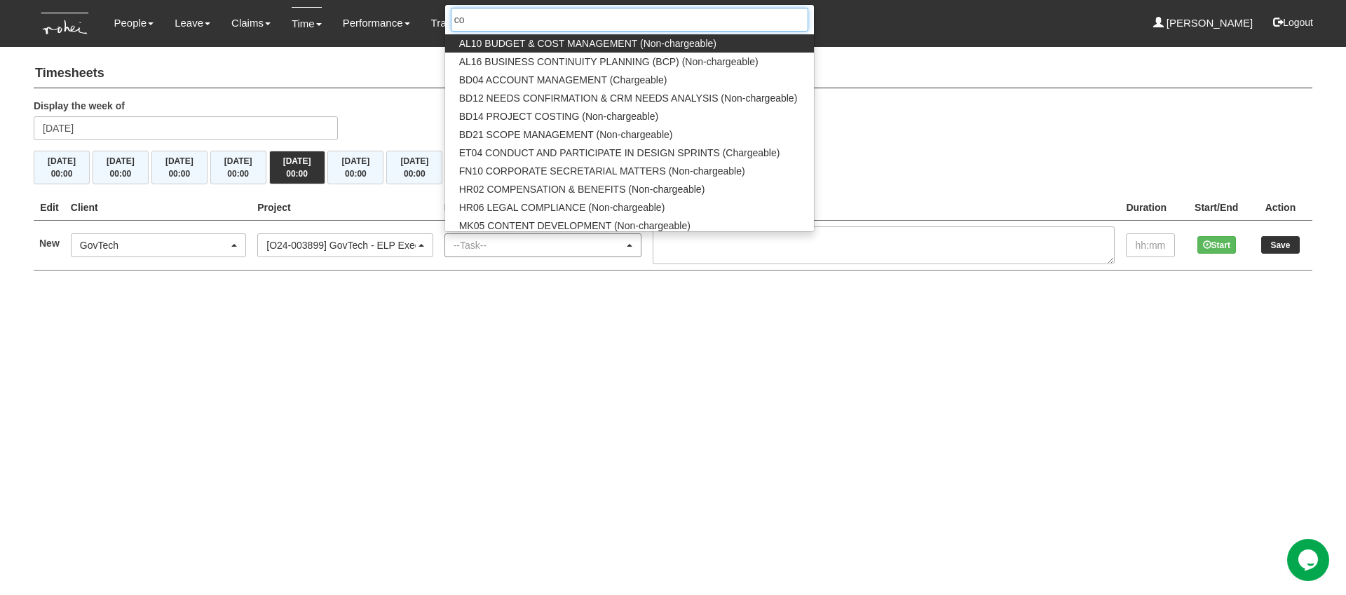  What do you see at coordinates (158, 208) in the screenshot?
I see `th: Client` at bounding box center [158, 208].